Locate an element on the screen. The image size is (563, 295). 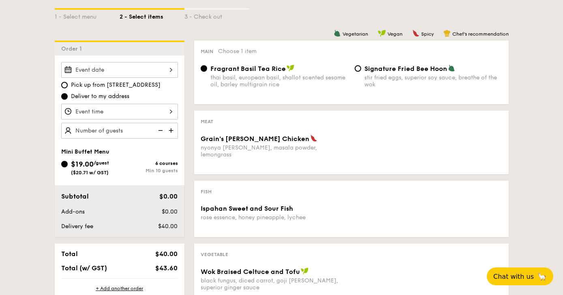
span: Fish is located at coordinates (206, 192).